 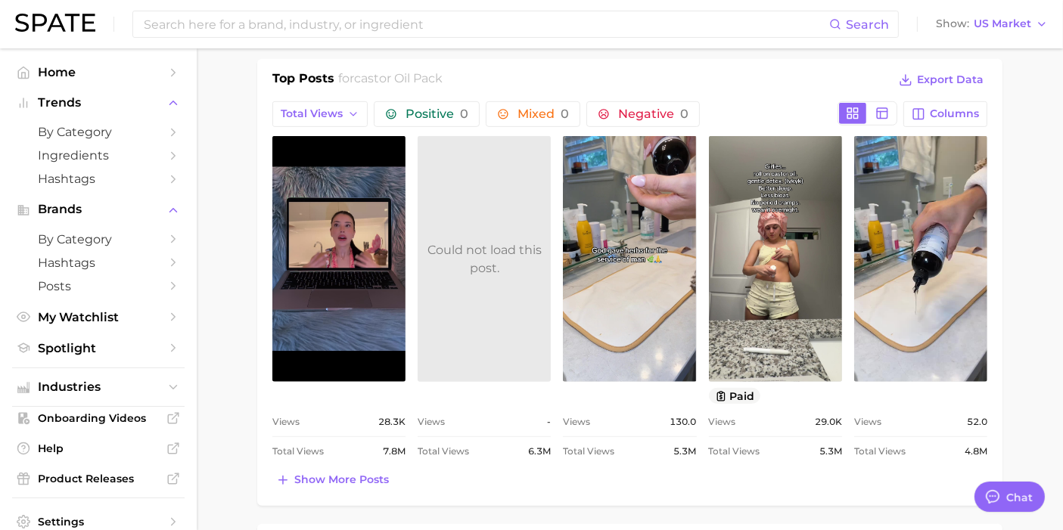 What do you see at coordinates (98, 210) in the screenshot?
I see `span: Brands` at bounding box center [98, 210].